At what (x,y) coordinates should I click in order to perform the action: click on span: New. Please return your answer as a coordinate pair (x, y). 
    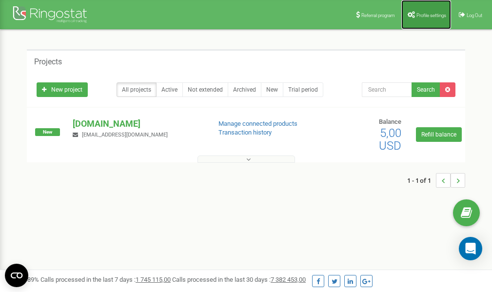
    Looking at the image, I should click on (47, 132).